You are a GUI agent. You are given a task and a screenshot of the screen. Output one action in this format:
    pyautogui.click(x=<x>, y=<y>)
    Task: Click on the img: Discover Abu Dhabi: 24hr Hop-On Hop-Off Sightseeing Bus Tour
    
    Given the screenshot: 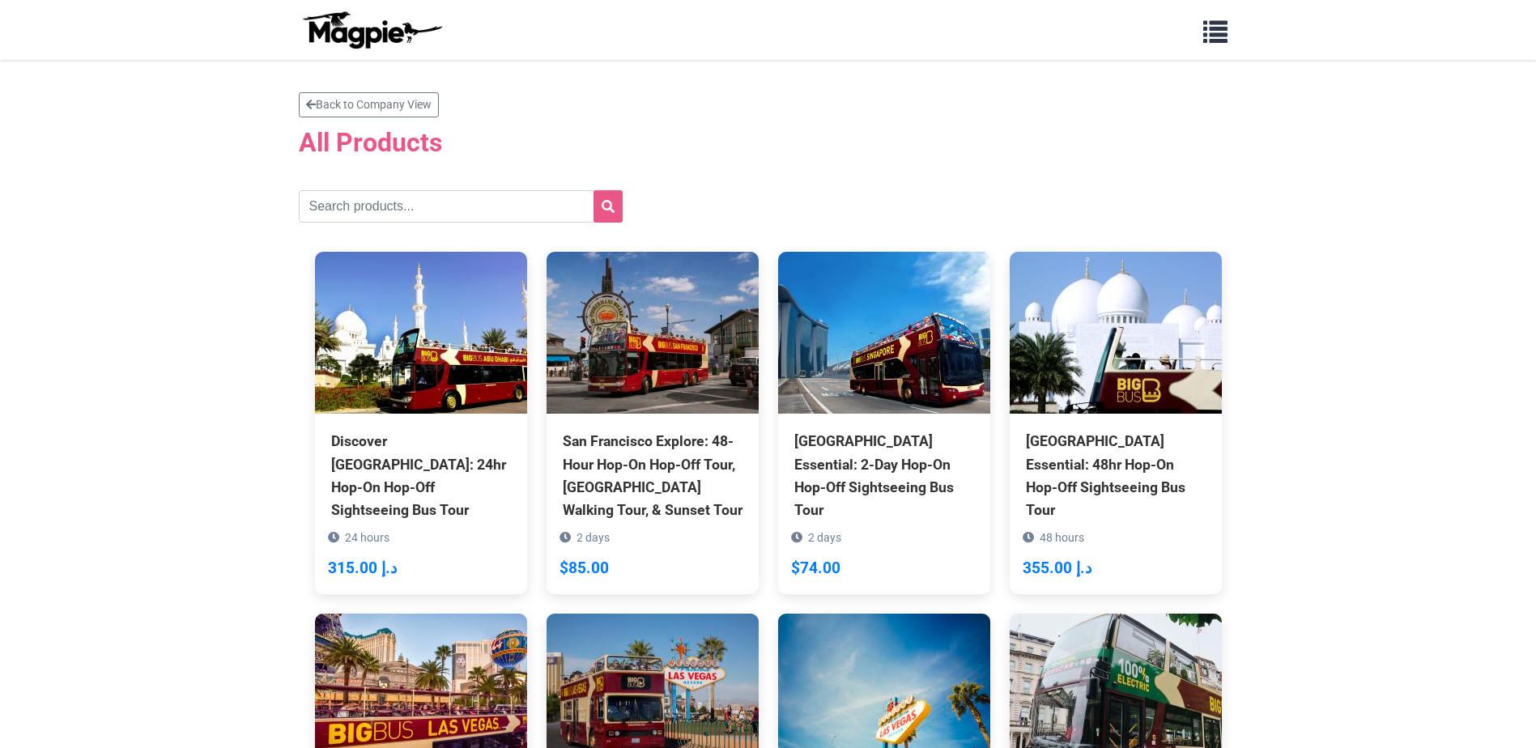 What is the action you would take?
    pyautogui.click(x=421, y=333)
    